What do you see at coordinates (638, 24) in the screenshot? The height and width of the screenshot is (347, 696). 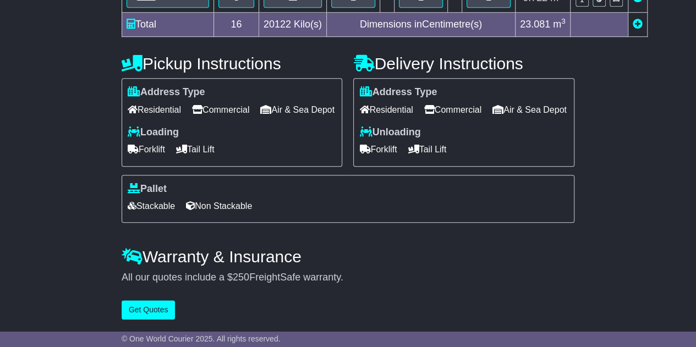 I see `a: Add new item` at bounding box center [638, 24].